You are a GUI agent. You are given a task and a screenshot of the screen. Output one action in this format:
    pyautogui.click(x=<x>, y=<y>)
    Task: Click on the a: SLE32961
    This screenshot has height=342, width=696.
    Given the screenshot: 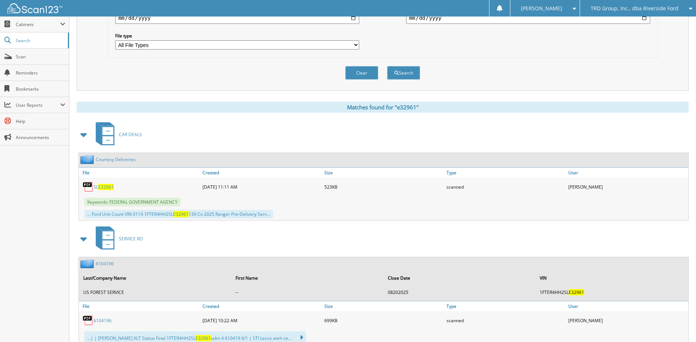 What is the action you would take?
    pyautogui.click(x=103, y=187)
    